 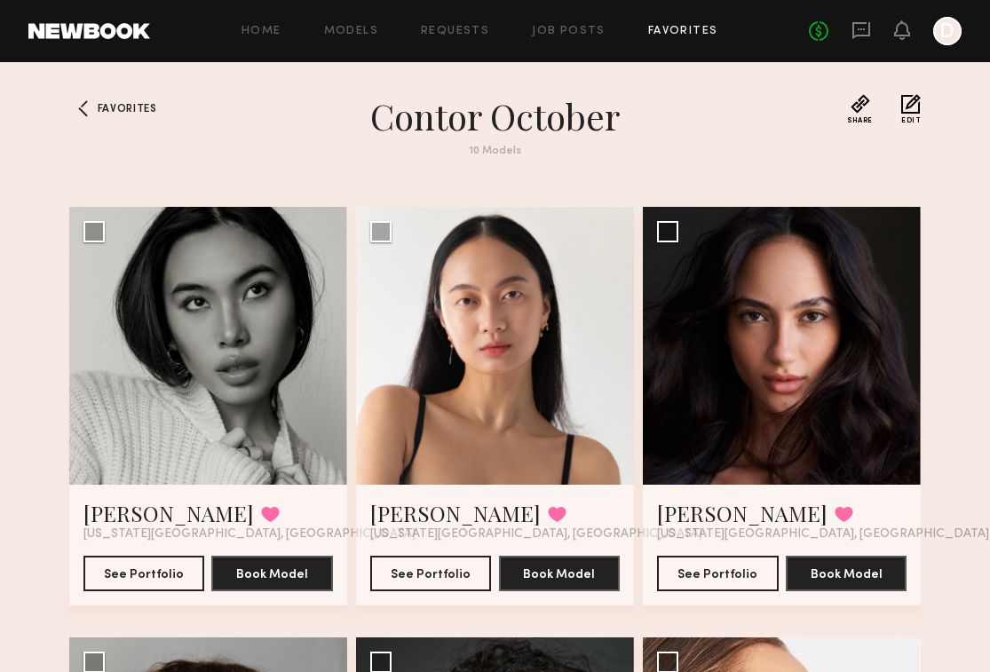 I want to click on button: Edit, so click(x=911, y=109).